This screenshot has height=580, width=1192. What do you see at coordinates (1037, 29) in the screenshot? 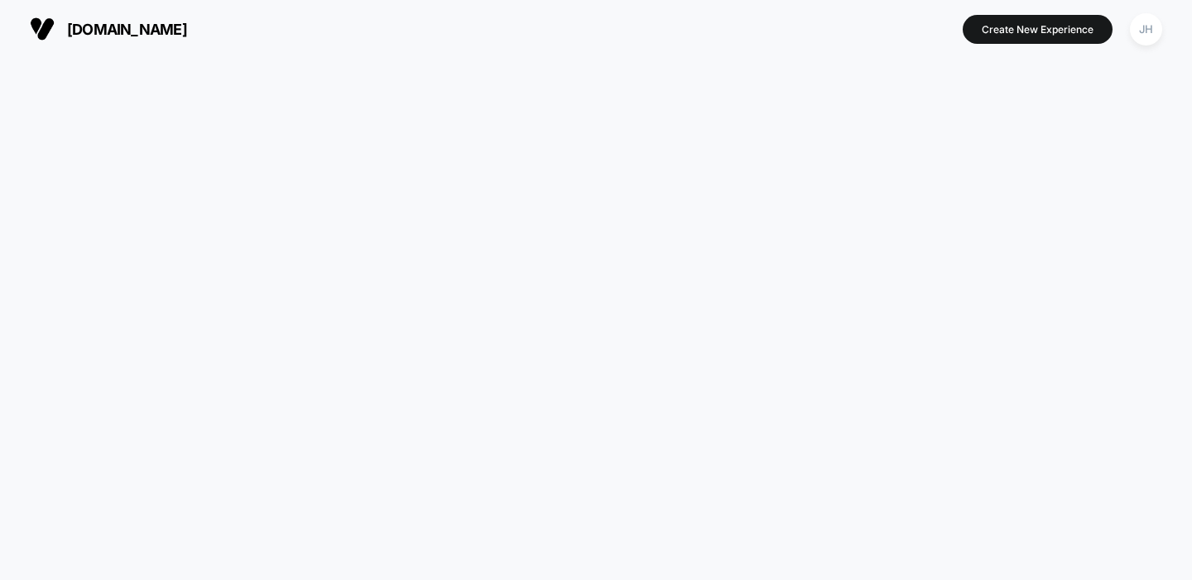
I see `button: Create New Experience` at bounding box center [1037, 29].